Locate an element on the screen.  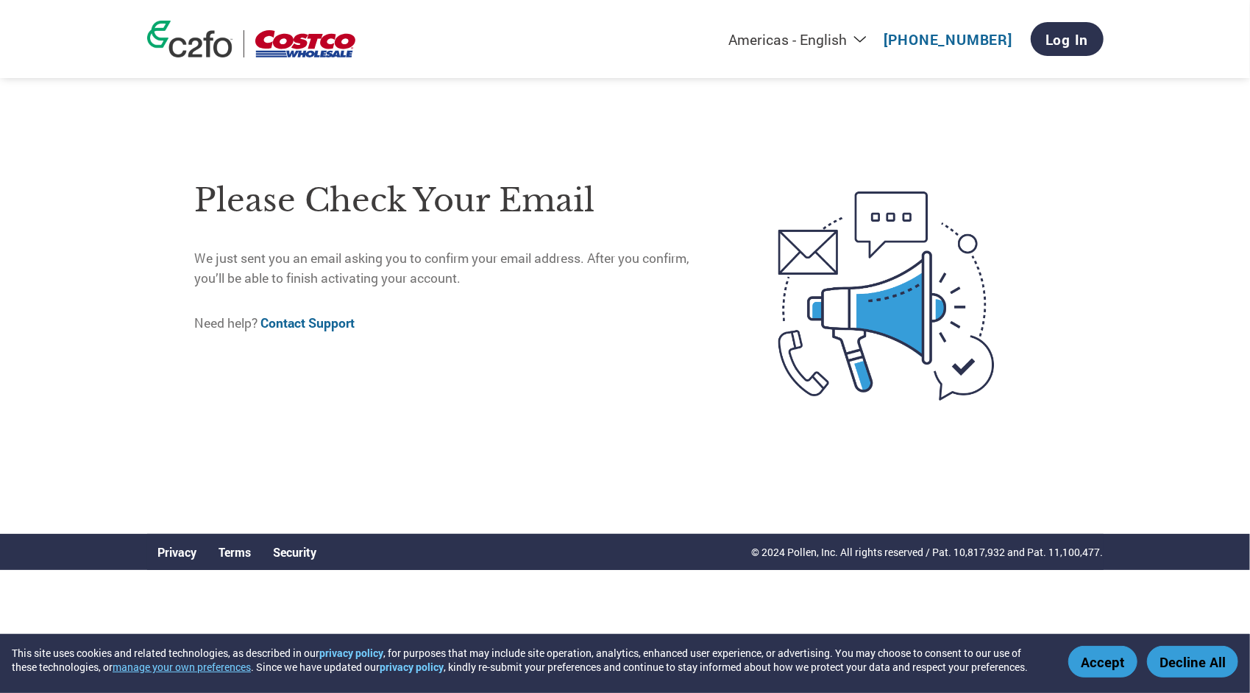
button: Decline All is located at coordinates (1193, 661).